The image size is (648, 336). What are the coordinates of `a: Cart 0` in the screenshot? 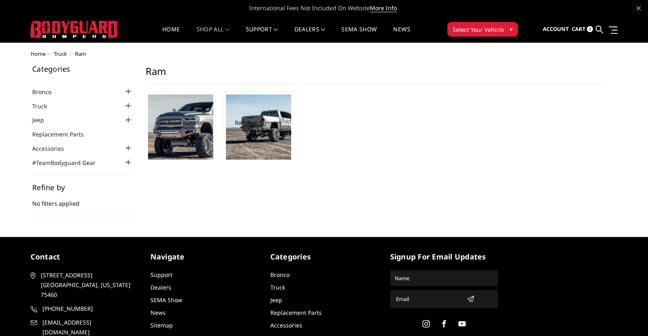 It's located at (582, 29).